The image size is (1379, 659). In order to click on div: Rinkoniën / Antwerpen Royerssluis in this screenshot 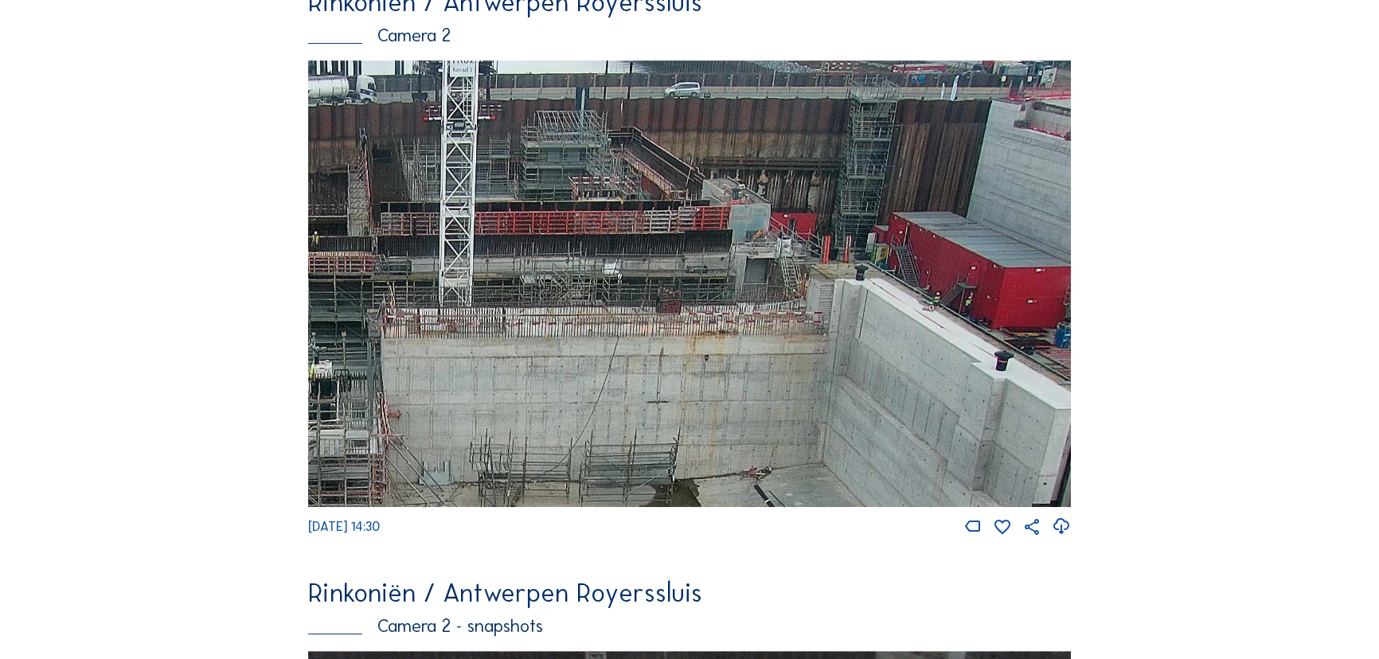, I will do `click(690, 593)`.